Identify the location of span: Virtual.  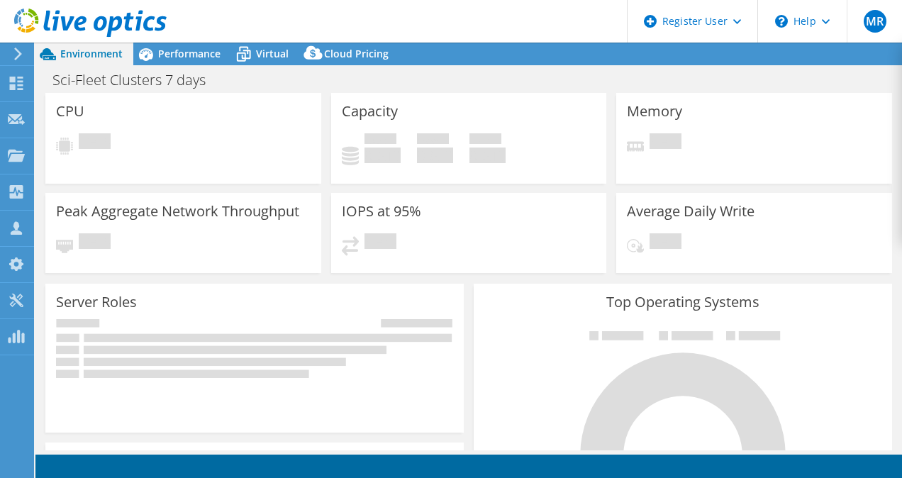
(272, 53).